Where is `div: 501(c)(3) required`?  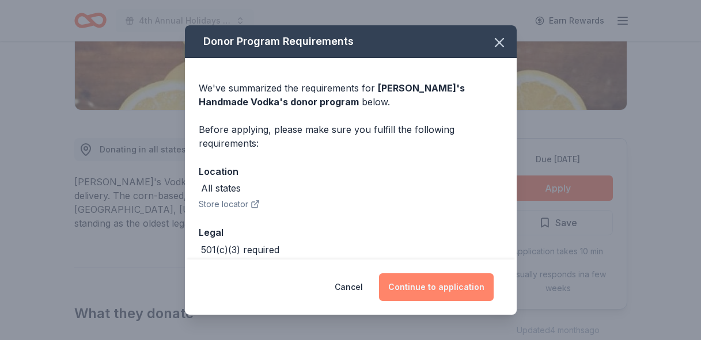 div: 501(c)(3) required is located at coordinates (240, 250).